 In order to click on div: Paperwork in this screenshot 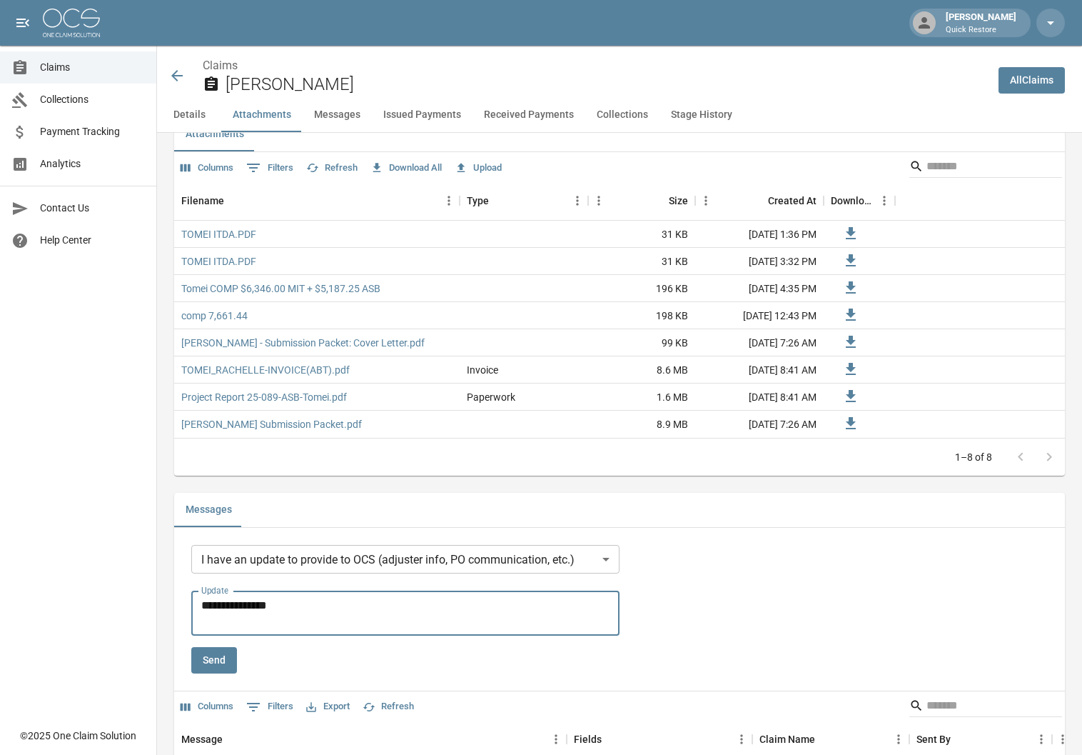, I will do `click(491, 397)`.